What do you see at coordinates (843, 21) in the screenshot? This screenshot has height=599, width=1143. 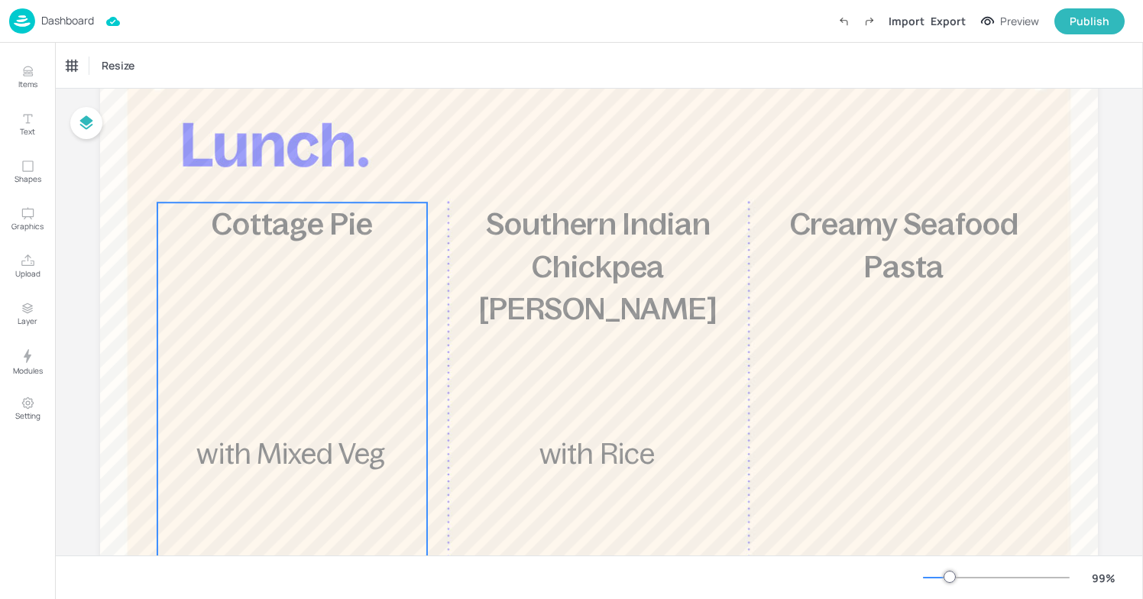 I see `label: Undo (Ctrl + Z)` at bounding box center [843, 21].